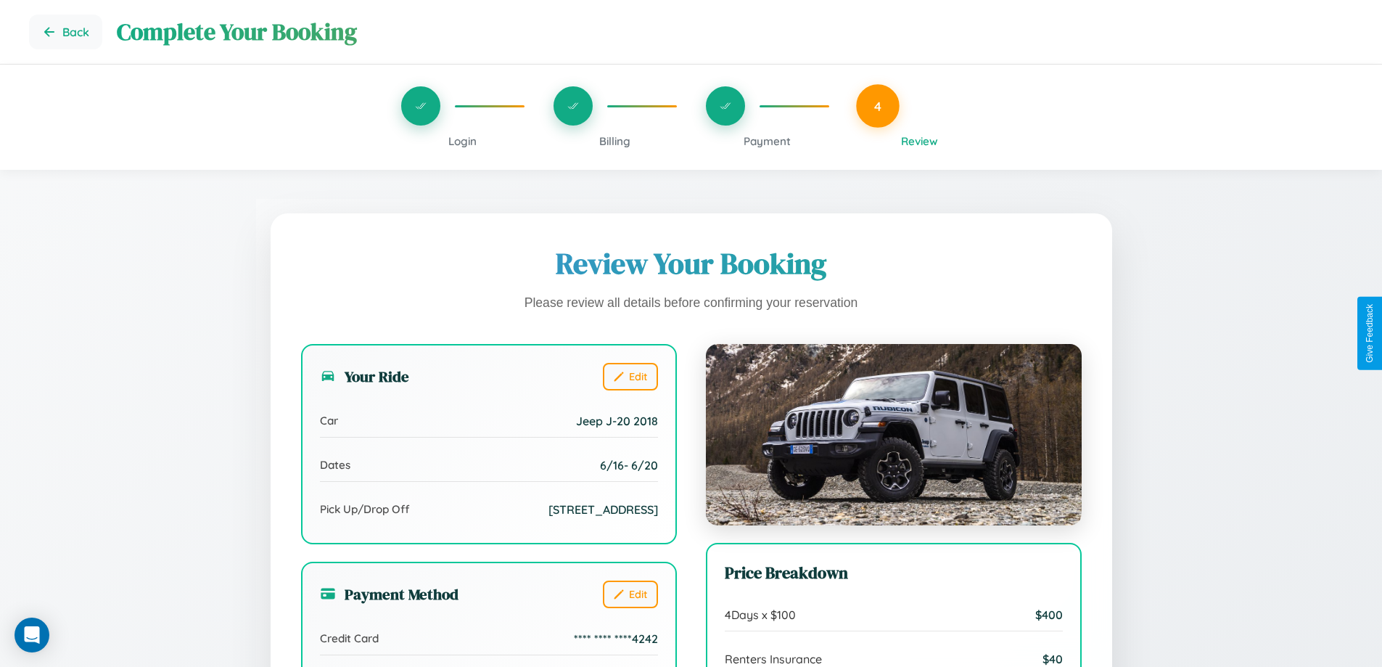  Describe the element at coordinates (894, 435) in the screenshot. I see `img: Jeep J-20` at that location.